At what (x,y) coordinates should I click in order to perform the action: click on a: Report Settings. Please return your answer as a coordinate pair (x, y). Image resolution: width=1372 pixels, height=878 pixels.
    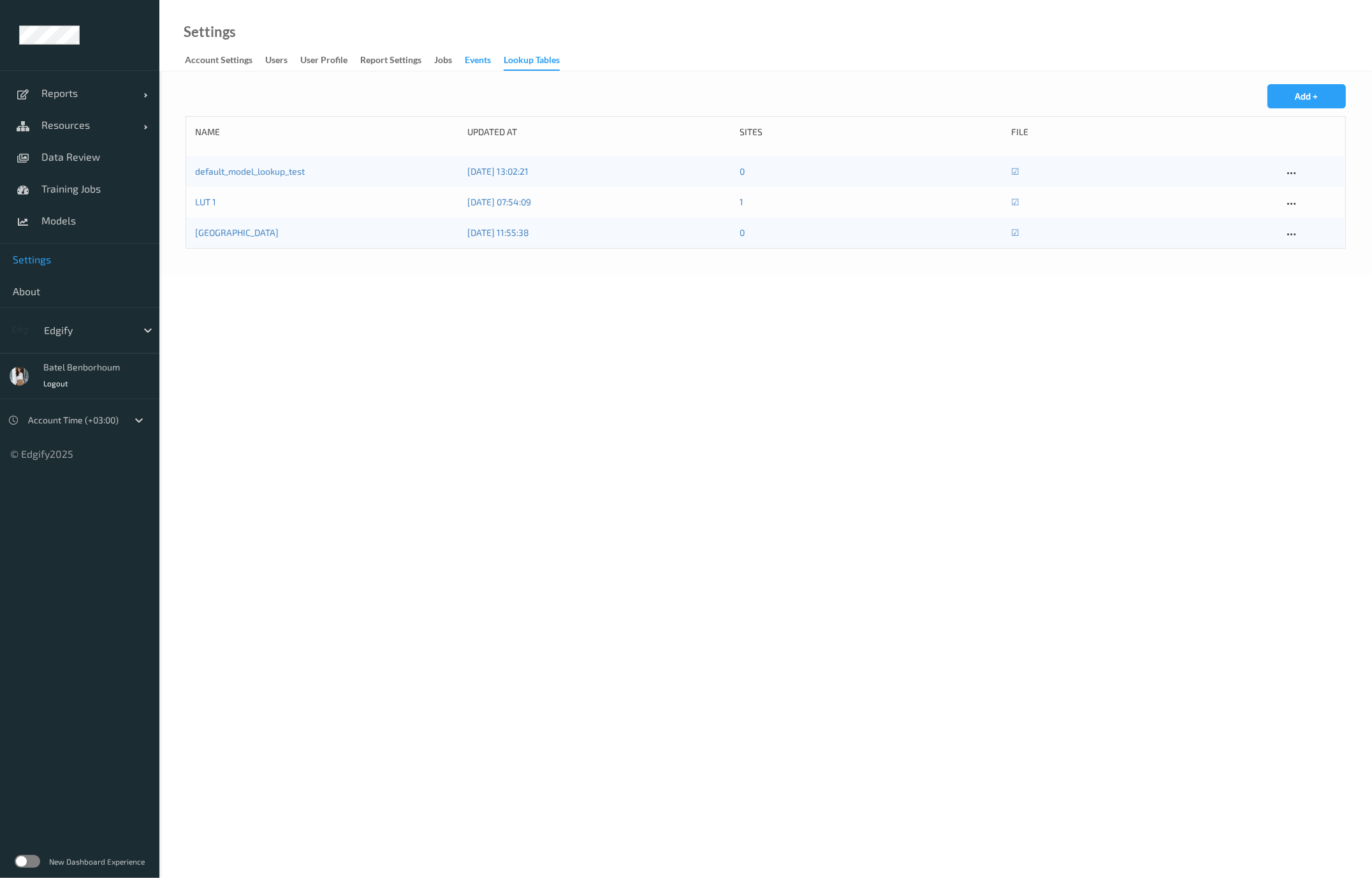
    Looking at the image, I should click on (397, 60).